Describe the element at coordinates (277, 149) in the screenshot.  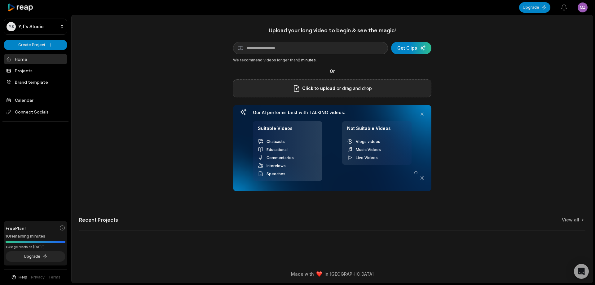
I see `span: Educational` at that location.